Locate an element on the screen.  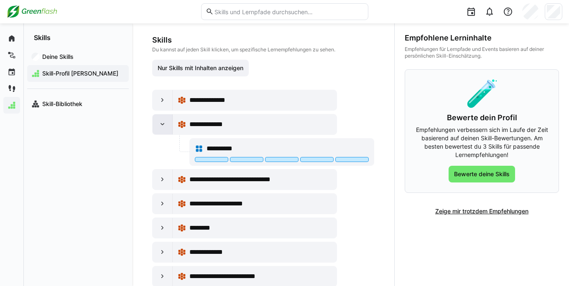
span: Zeige mir trotzdem Empfehlungen is located at coordinates (482, 212).